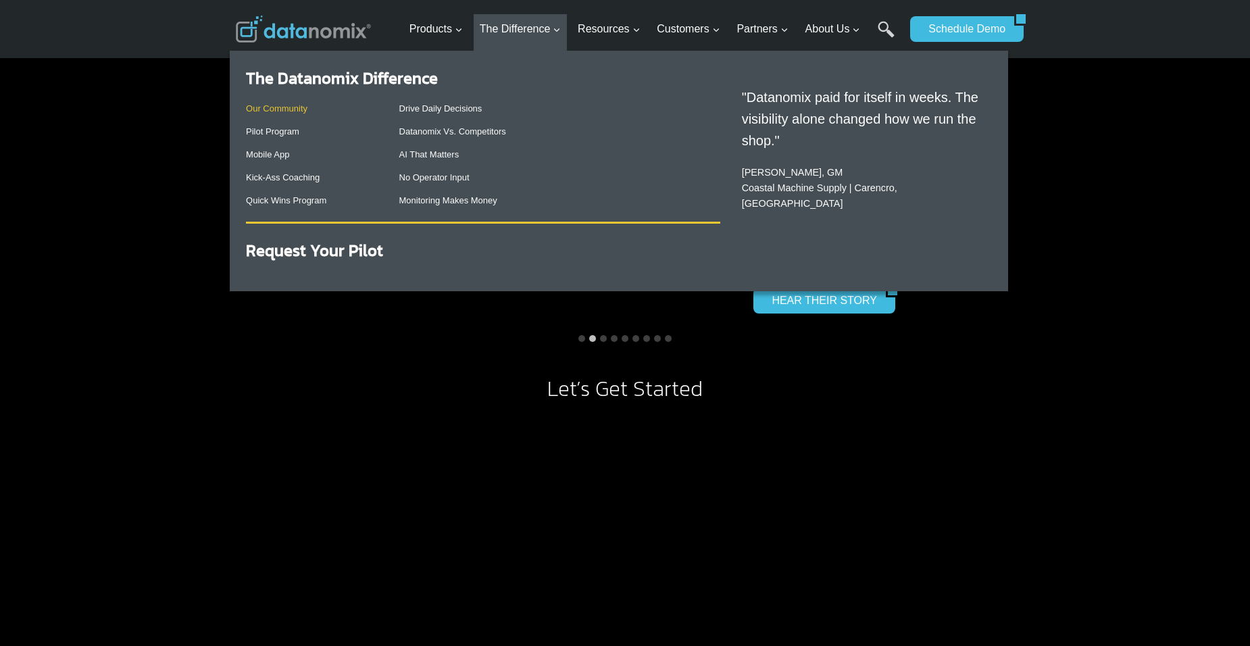 The image size is (1250, 646). What do you see at coordinates (636, 339) in the screenshot?
I see `button: Go to slide 6` at bounding box center [636, 339].